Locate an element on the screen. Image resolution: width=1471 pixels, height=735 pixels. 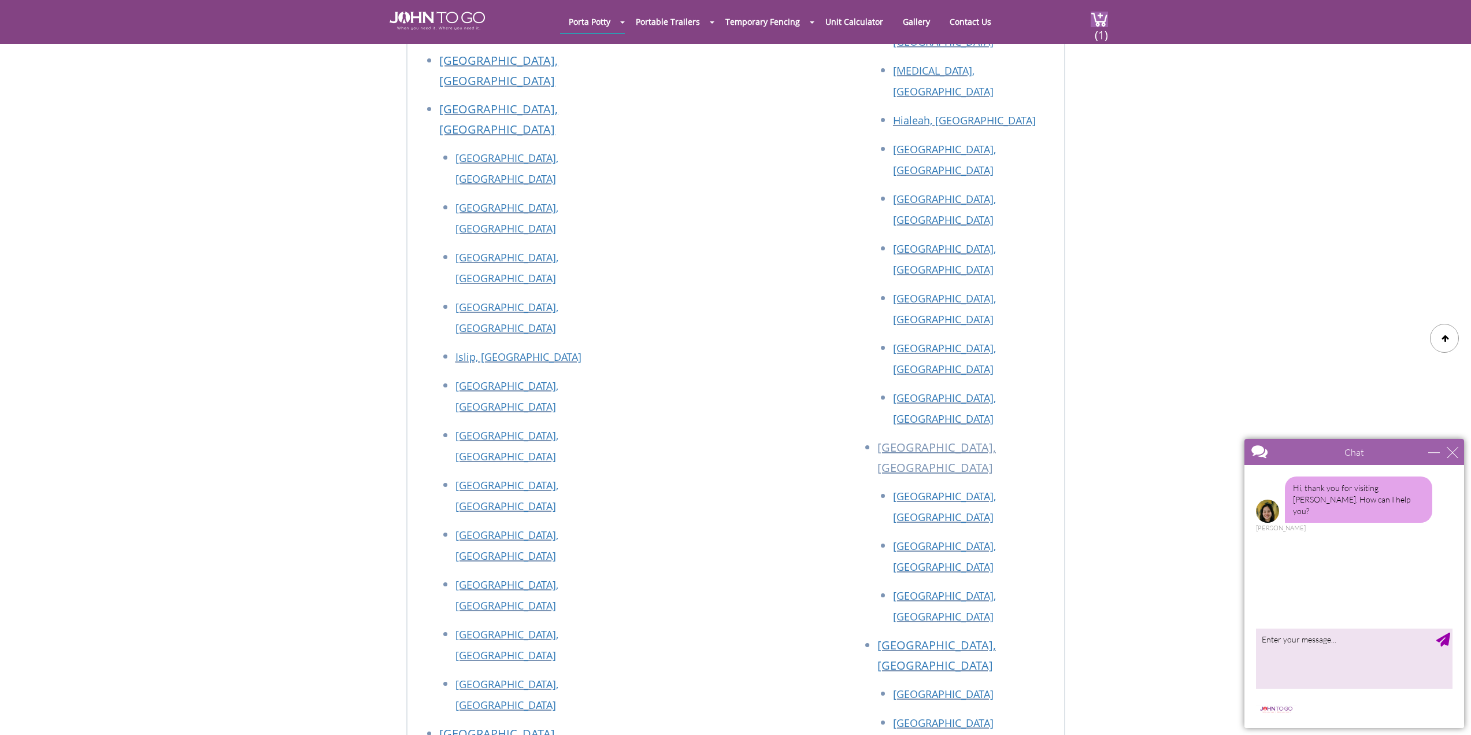
a: Contact Us is located at coordinates (971, 21).